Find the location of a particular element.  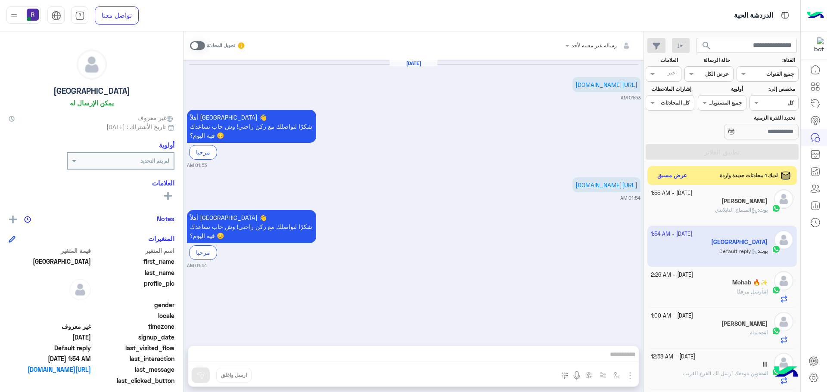

h5: Mohab 🔥✨ is located at coordinates (750, 282).